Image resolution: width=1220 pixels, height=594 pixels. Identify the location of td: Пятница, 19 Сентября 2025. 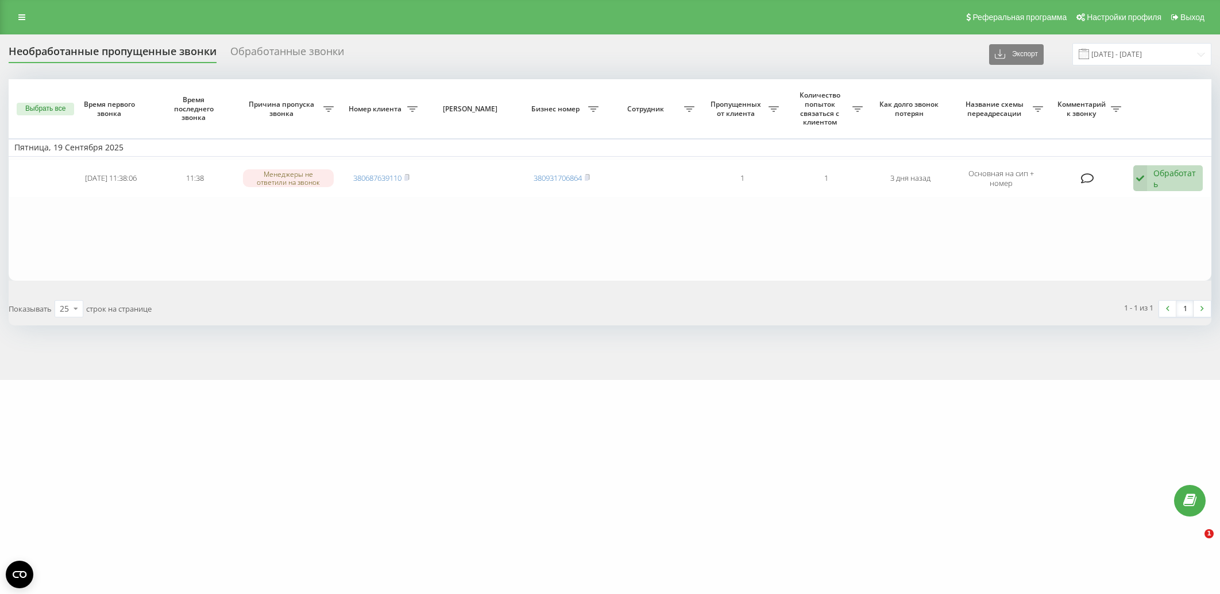
(610, 148).